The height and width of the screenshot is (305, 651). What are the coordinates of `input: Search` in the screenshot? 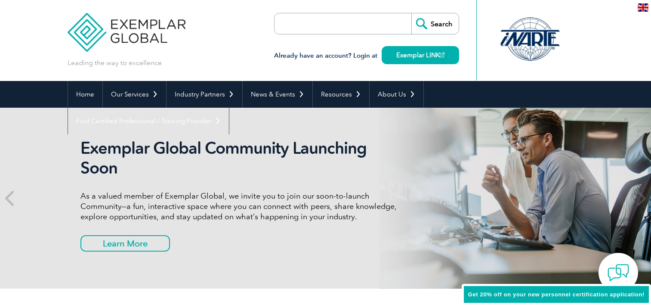 It's located at (435, 24).